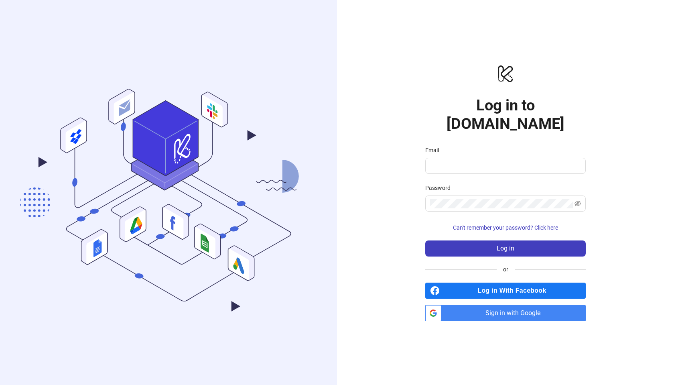 The height and width of the screenshot is (385, 674). I want to click on span: eye-invisible, so click(577, 203).